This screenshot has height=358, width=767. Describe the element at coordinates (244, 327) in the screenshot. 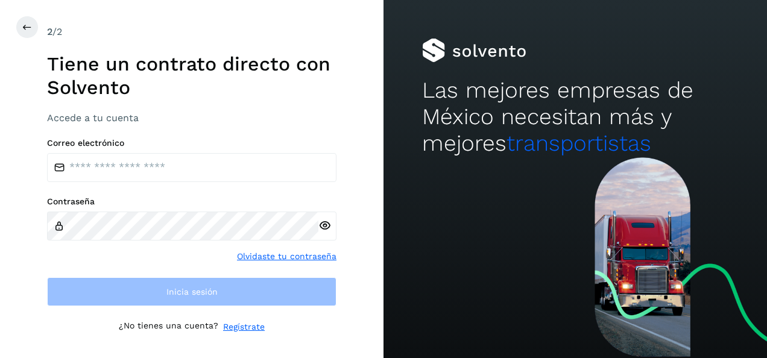

I see `a: Regístrate` at that location.